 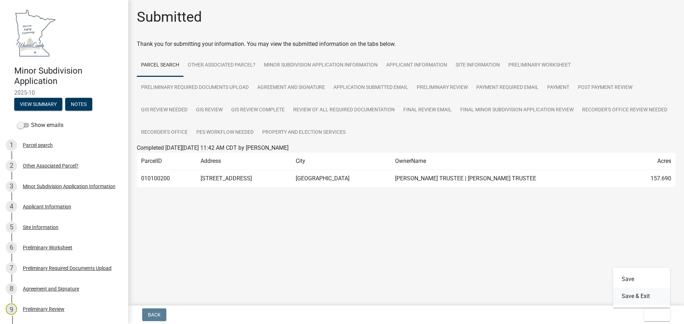 What do you see at coordinates (652, 161) in the screenshot?
I see `td: Acres` at bounding box center [652, 161].